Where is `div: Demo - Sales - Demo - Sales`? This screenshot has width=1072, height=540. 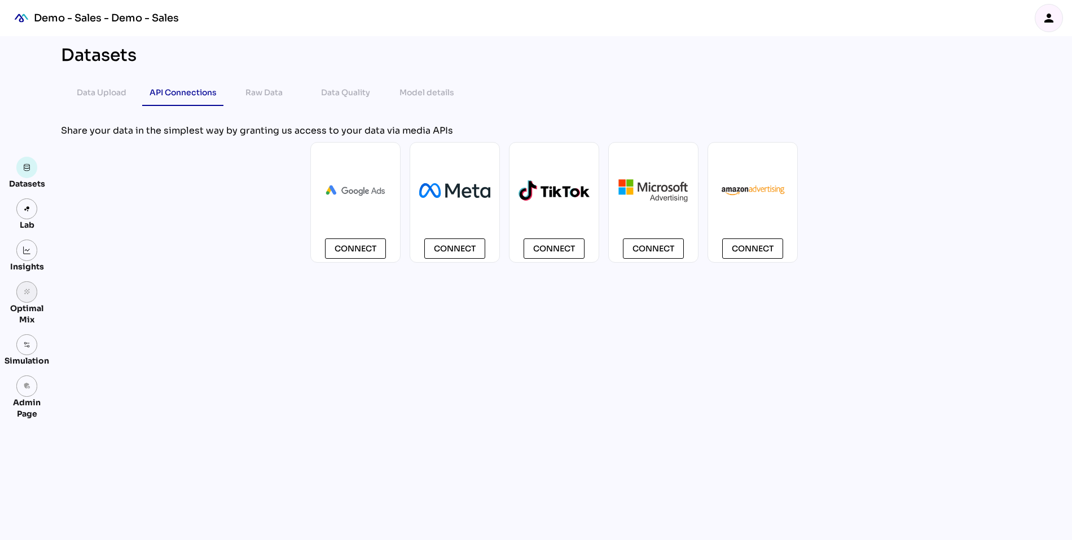 div: Demo - Sales - Demo - Sales is located at coordinates (106, 18).